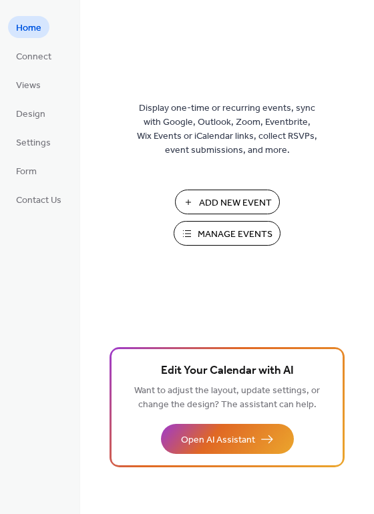 Image resolution: width=374 pixels, height=514 pixels. I want to click on span: Connect, so click(33, 57).